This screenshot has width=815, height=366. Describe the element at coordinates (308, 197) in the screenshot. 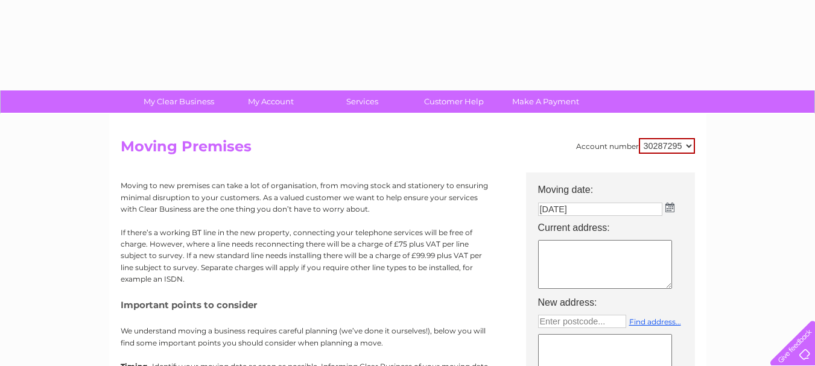

I see `p: Moving to new premises can take a lot of organisation, from moving stock and stationery to ensuri...` at that location.